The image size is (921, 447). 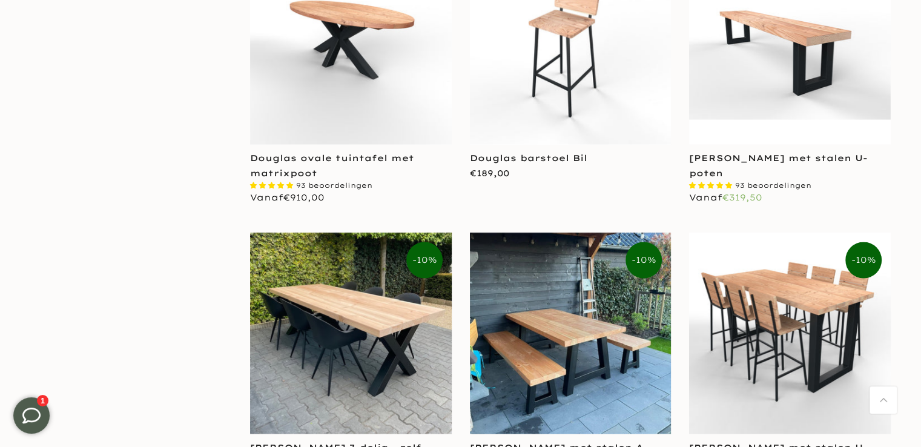 What do you see at coordinates (304, 197) in the screenshot?
I see `span: €910,00` at bounding box center [304, 197].